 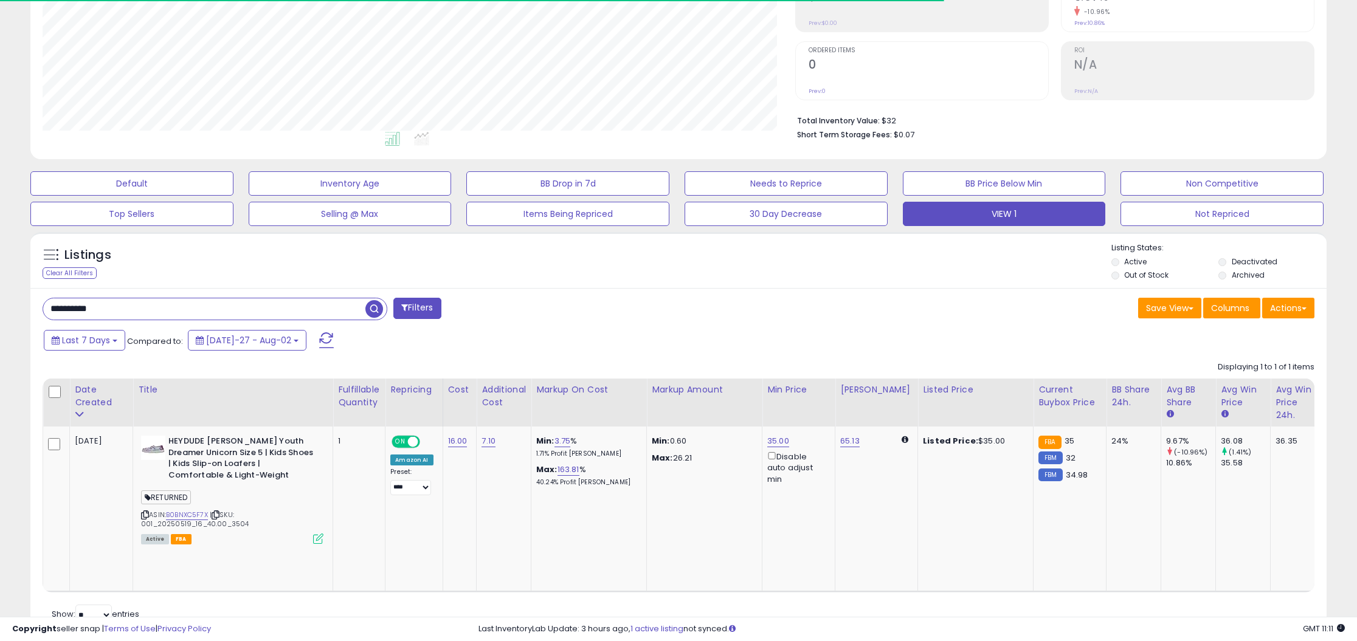 I want to click on div: seller snap | |, so click(x=111, y=629).